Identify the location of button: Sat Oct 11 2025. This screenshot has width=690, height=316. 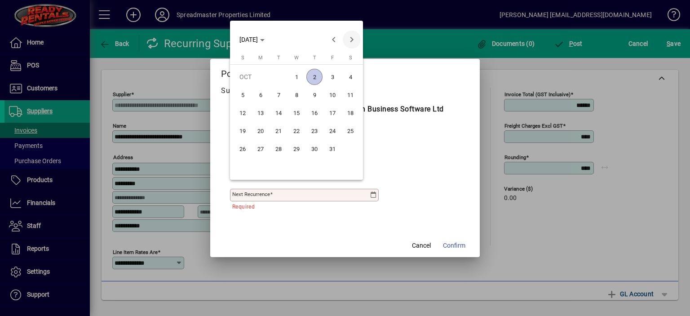
(351, 95).